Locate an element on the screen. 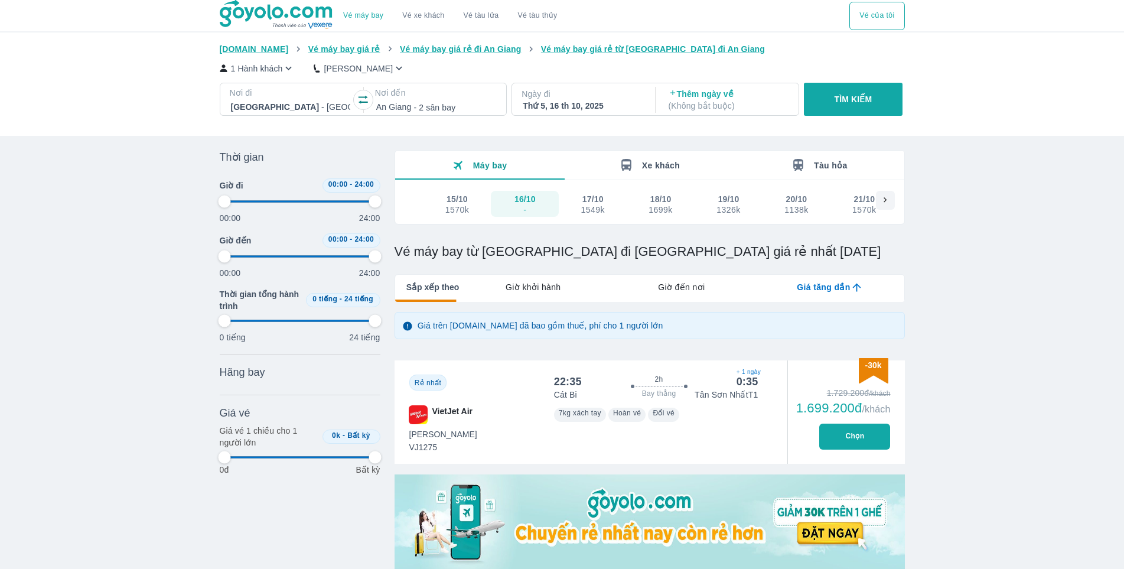 The height and width of the screenshot is (569, 1124). span: Thời gian is located at coordinates (242, 157).